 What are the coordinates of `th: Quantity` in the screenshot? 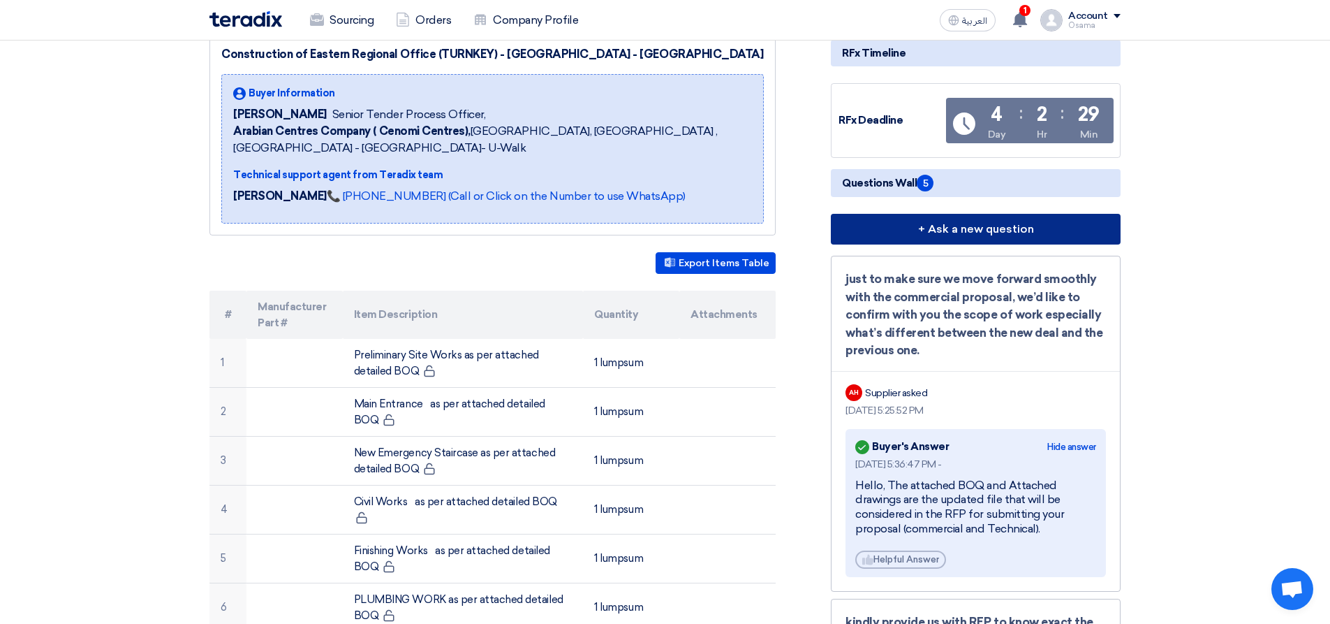 It's located at (631, 314).